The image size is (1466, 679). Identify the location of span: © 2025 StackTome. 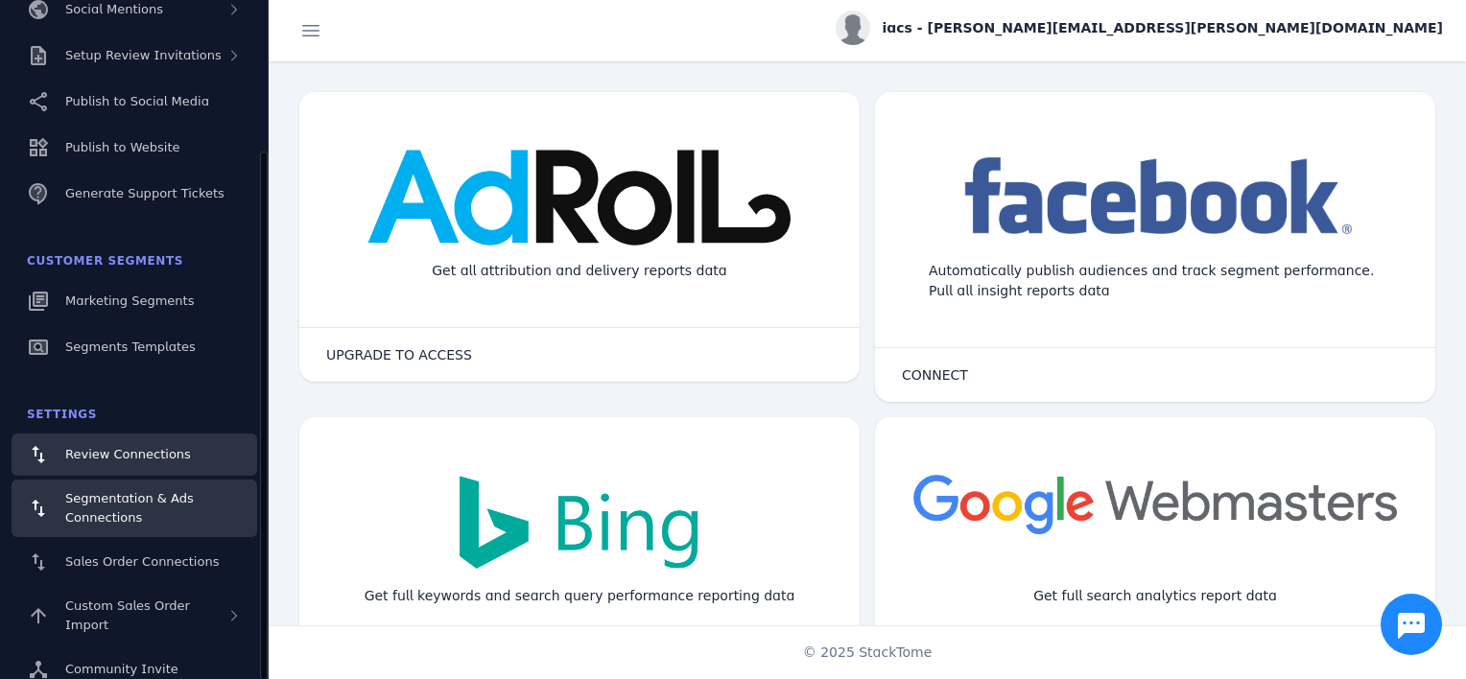
(867, 652).